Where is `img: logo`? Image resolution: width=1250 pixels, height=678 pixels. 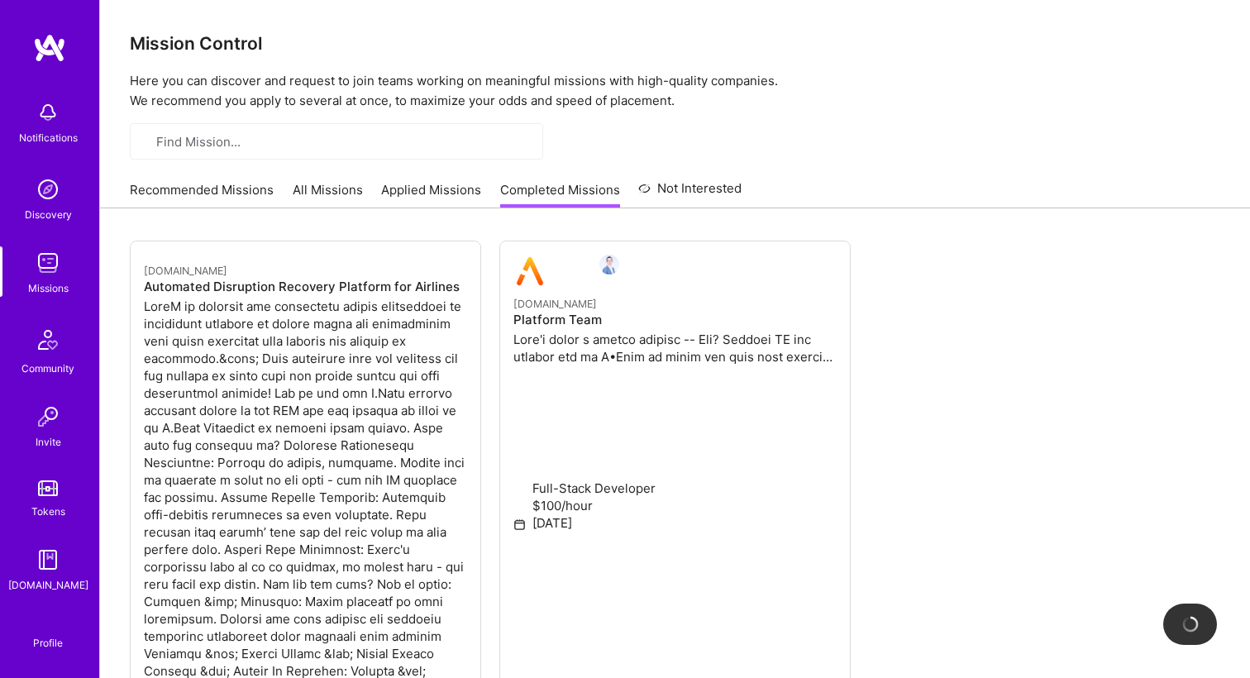
img: logo is located at coordinates (50, 48).